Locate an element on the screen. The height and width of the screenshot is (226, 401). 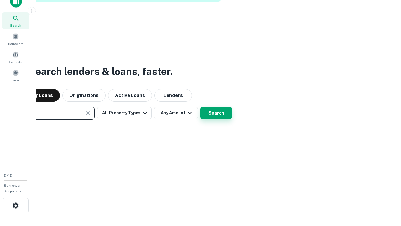
div: Contacts is located at coordinates (16, 57).